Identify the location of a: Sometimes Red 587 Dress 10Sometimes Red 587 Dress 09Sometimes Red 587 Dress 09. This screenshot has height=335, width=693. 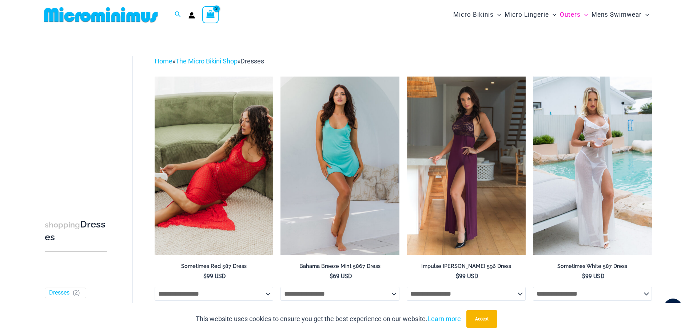
(214, 166).